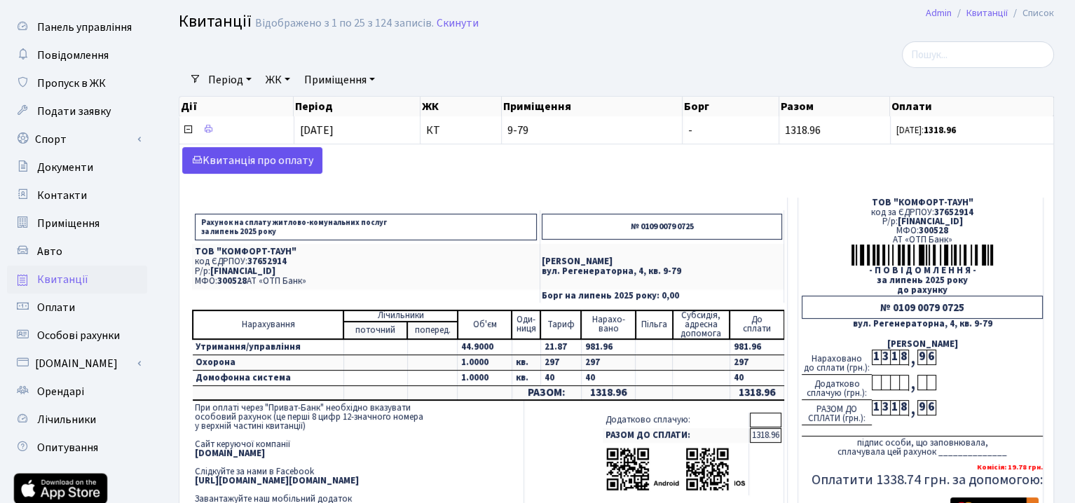 The image size is (1075, 503). What do you see at coordinates (457, 23) in the screenshot?
I see `a: Скинути` at bounding box center [457, 23].